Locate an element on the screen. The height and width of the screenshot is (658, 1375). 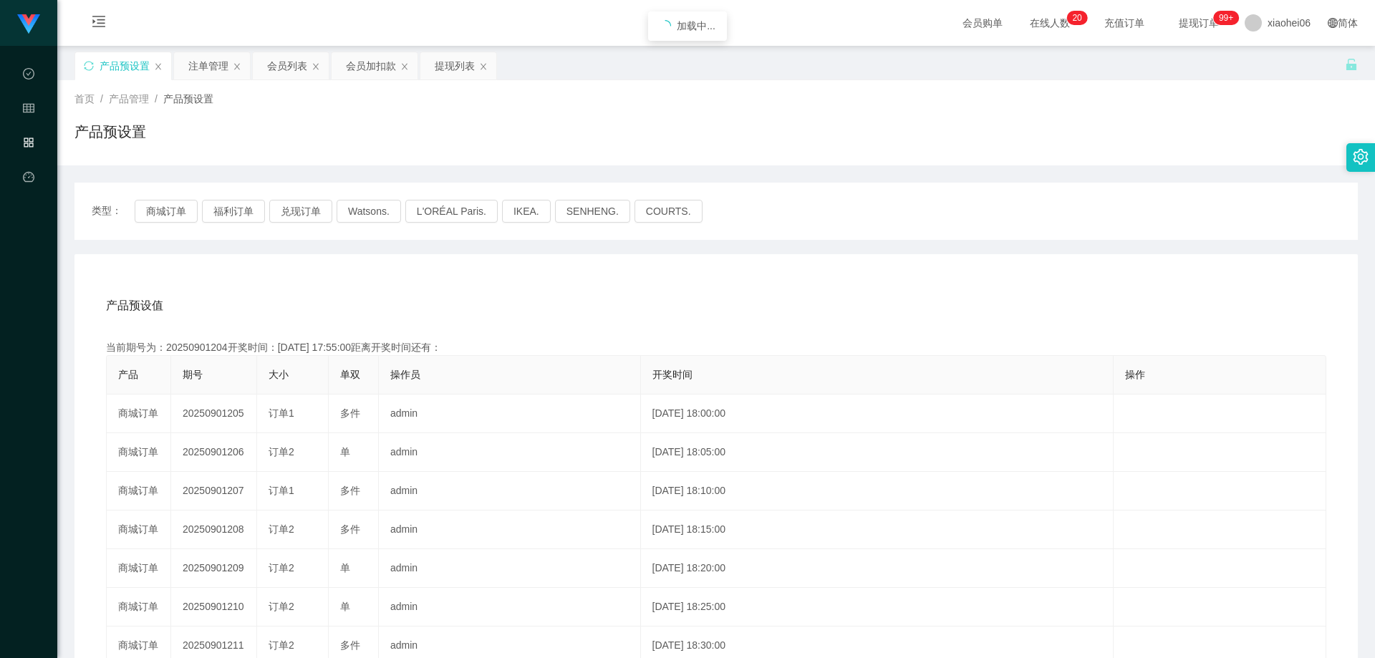
i: icon: loading is located at coordinates (665, 26).